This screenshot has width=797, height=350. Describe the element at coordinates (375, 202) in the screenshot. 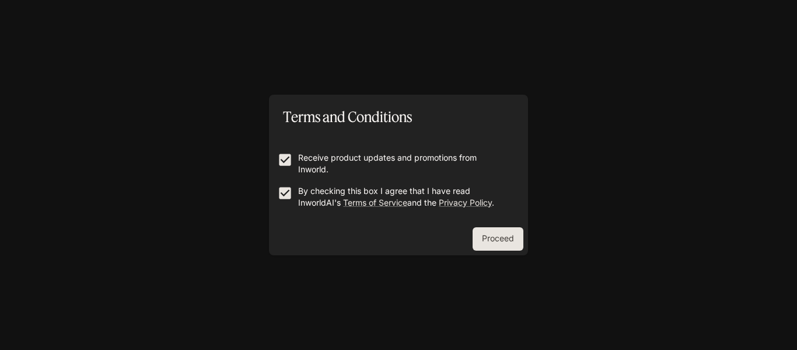

I see `a: Terms of Service` at that location.